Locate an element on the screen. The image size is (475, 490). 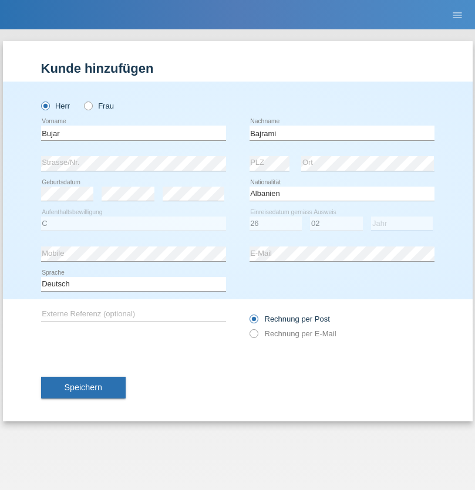
span: Speichern is located at coordinates (83, 387).